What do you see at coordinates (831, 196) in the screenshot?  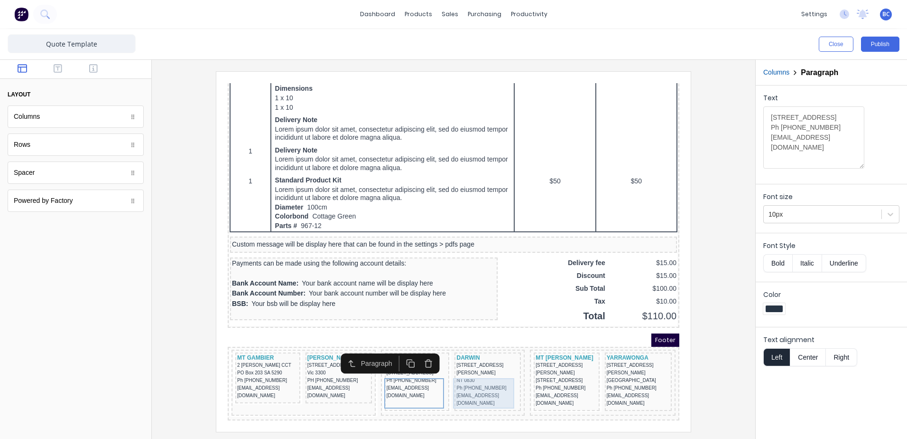 I see `label: Font size` at bounding box center [831, 196].